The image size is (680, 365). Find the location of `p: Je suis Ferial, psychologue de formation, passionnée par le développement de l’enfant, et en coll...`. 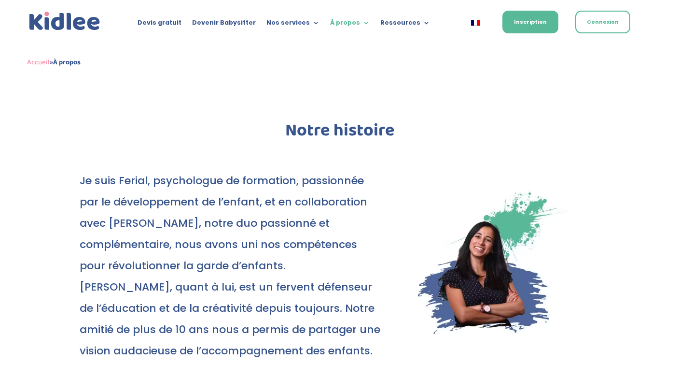

p: Je suis Ferial, psychologue de formation, passionnée par le développement de l’enfant, et en coll... is located at coordinates (230, 266).